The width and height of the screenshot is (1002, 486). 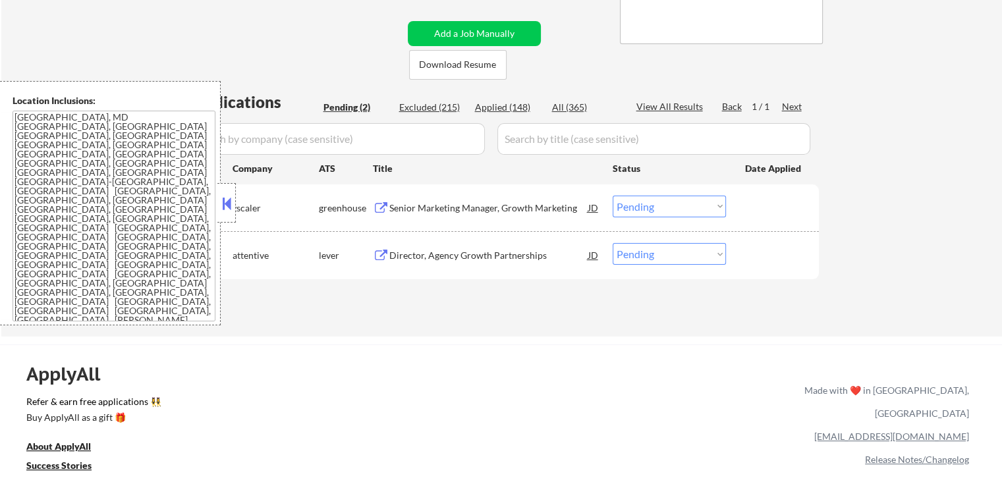 I want to click on div: Back, so click(x=733, y=107).